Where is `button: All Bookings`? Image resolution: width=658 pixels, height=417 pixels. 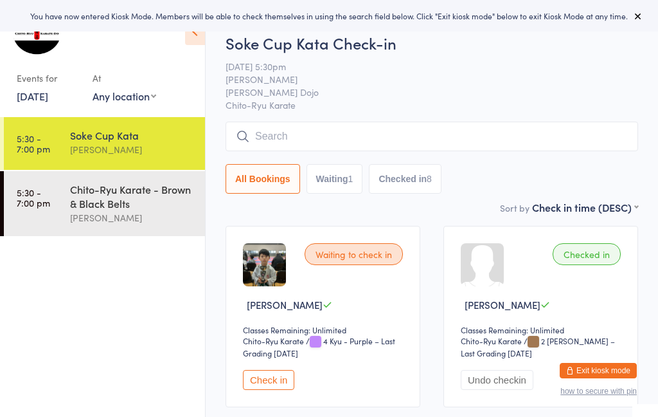 button: All Bookings is located at coordinates (263, 179).